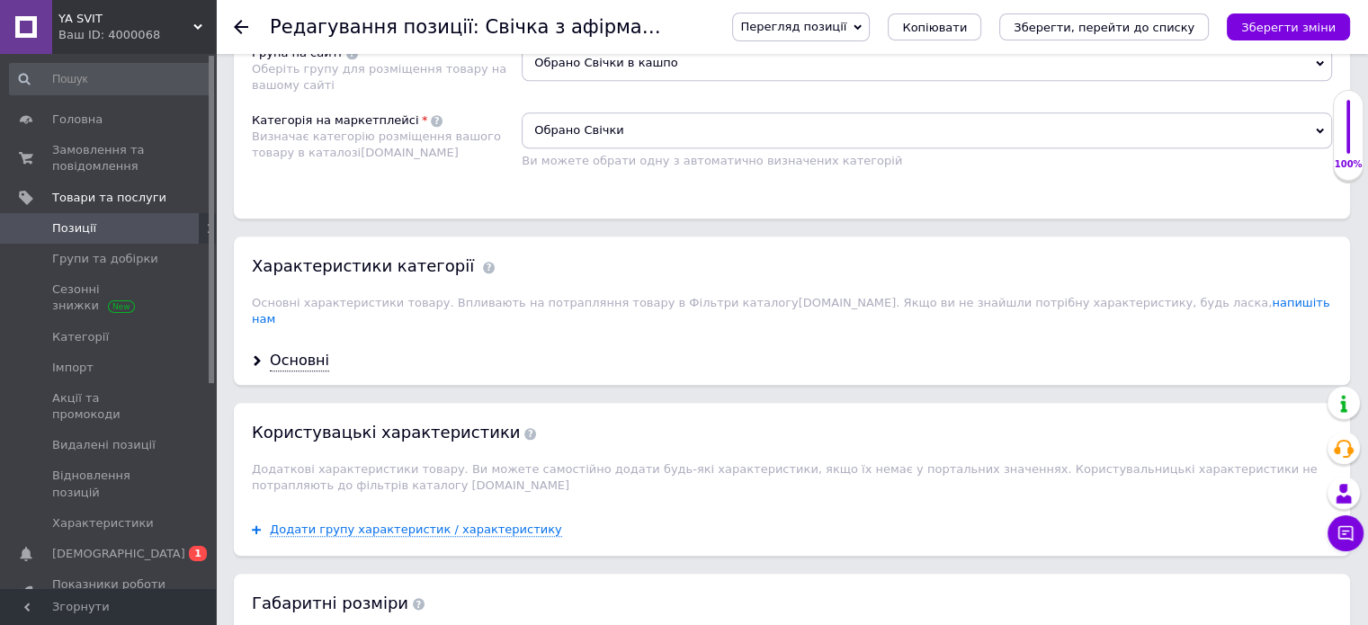 This screenshot has height=625, width=1368. What do you see at coordinates (197, 147) in the screenshot?
I see `p: Матеріал: соєвий віск, дерев'яний гніт. У свічці 120 мл - бавовняний гніт.` at bounding box center [197, 147].